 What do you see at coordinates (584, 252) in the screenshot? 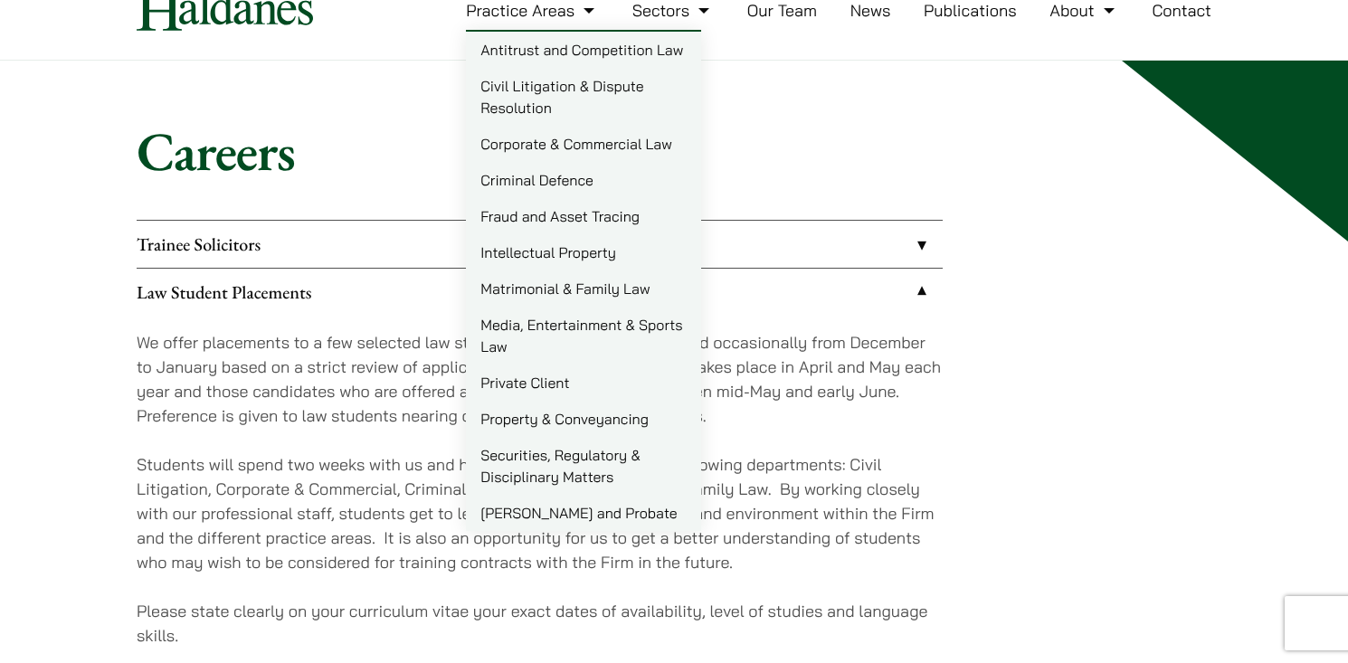
I see `a: Intellectual Property` at bounding box center [584, 252].